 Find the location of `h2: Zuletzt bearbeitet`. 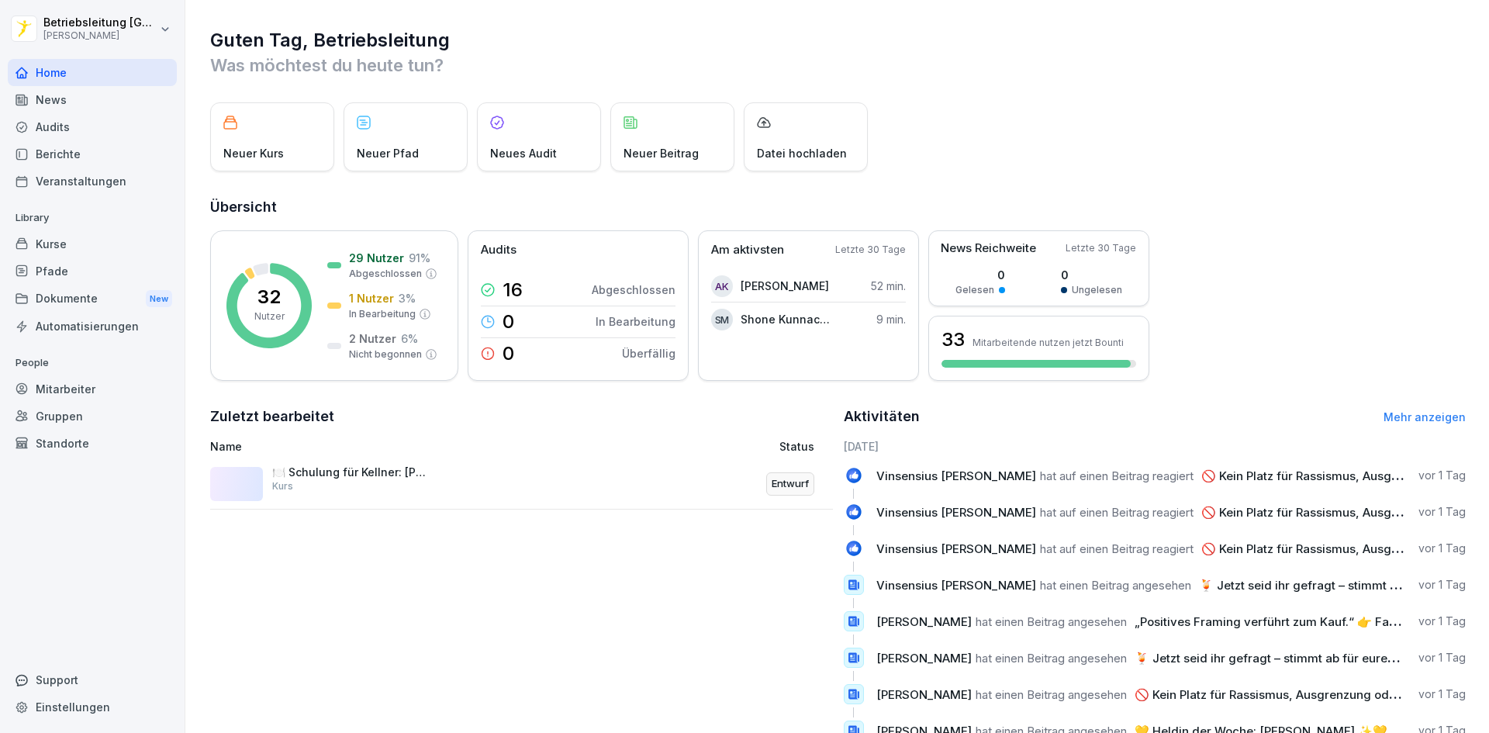

h2: Zuletzt bearbeitet is located at coordinates (521, 416).